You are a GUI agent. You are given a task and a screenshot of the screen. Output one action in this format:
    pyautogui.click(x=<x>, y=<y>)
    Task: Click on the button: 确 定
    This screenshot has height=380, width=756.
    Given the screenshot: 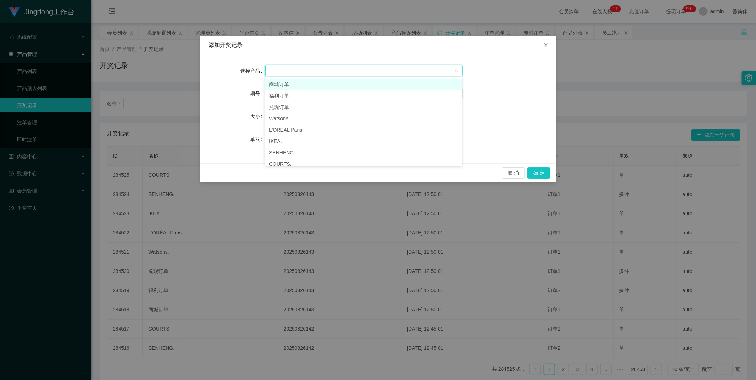 What is the action you would take?
    pyautogui.click(x=539, y=173)
    